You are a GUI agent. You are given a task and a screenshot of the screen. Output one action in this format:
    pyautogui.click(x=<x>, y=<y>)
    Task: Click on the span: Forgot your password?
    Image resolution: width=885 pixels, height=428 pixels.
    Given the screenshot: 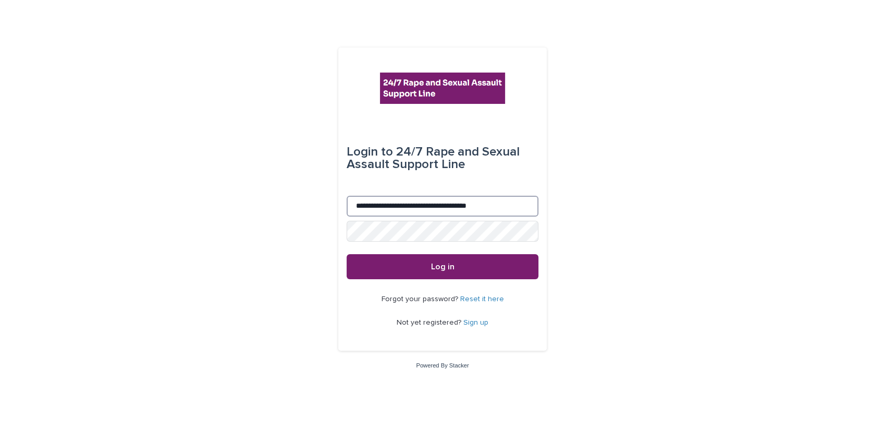 What is the action you would take?
    pyautogui.click(x=421, y=299)
    